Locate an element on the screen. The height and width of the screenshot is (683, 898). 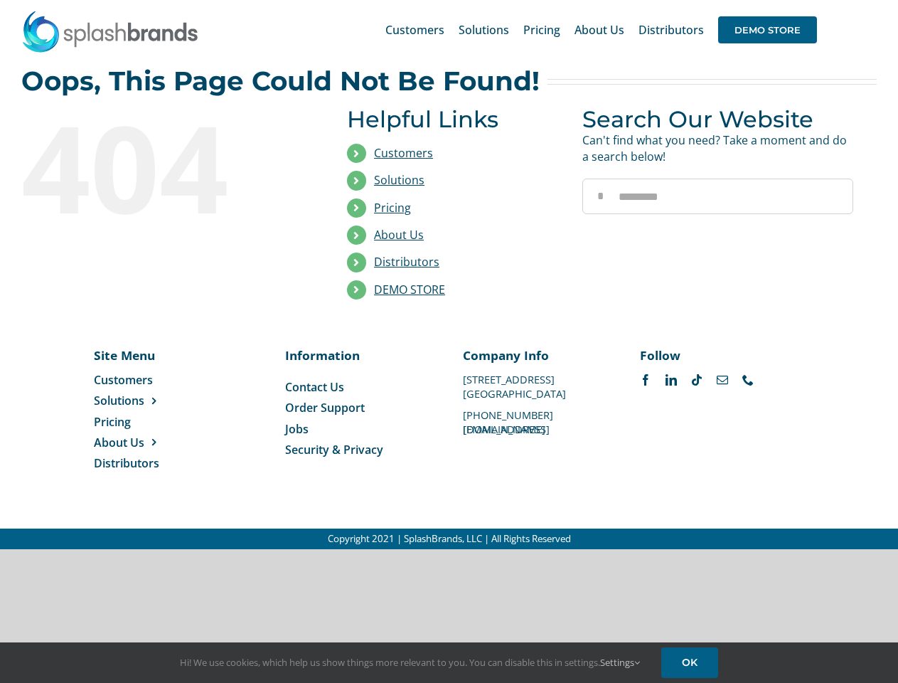
input: Search... is located at coordinates (717, 196).